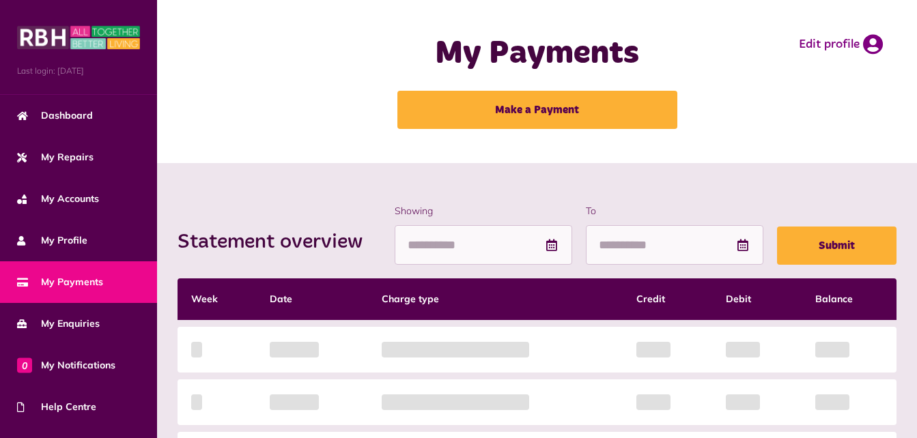 Image resolution: width=917 pixels, height=438 pixels. I want to click on span: 0, so click(25, 365).